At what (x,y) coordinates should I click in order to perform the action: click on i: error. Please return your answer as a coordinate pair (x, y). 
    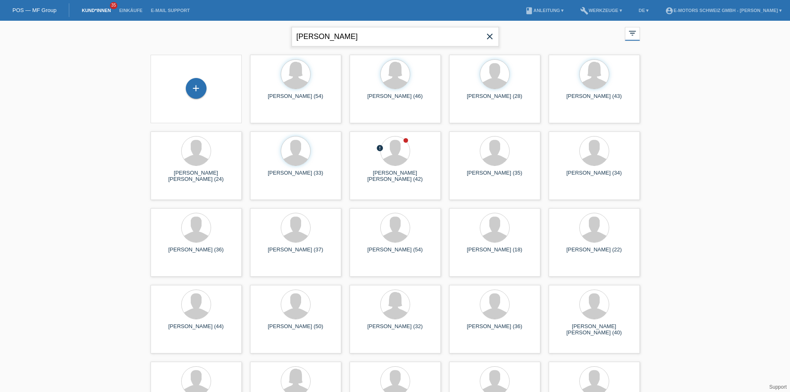
    Looking at the image, I should click on (380, 148).